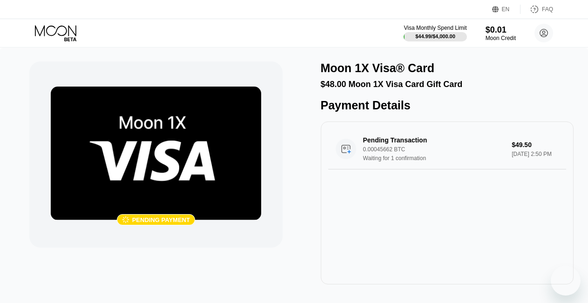  I want to click on div: $0.01Moon Credit, so click(500, 33).